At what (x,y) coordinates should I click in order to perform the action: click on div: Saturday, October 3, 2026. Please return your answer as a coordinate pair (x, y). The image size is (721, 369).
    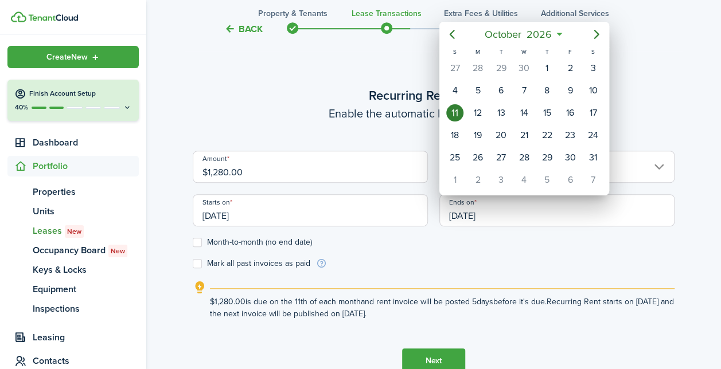
    Looking at the image, I should click on (593, 68).